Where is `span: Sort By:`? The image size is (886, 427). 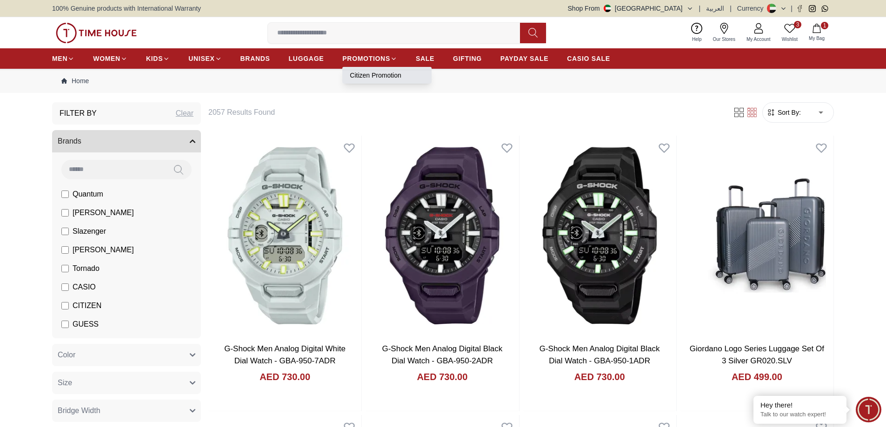 span: Sort By: is located at coordinates (788, 113).